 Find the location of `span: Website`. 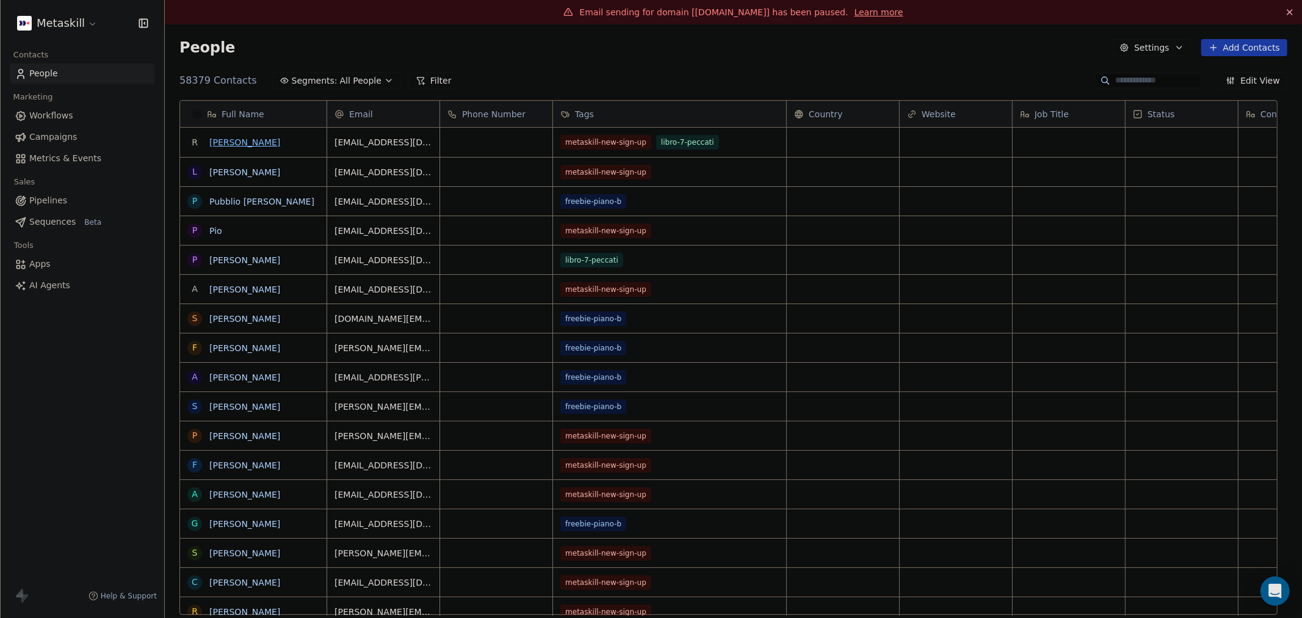

span: Website is located at coordinates (939, 114).